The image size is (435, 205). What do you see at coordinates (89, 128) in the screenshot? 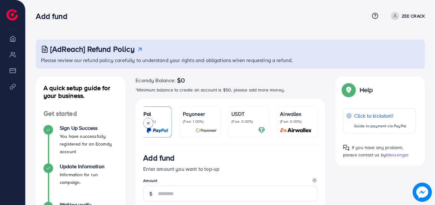
I see `h4: Sign Up Success` at bounding box center [89, 128].